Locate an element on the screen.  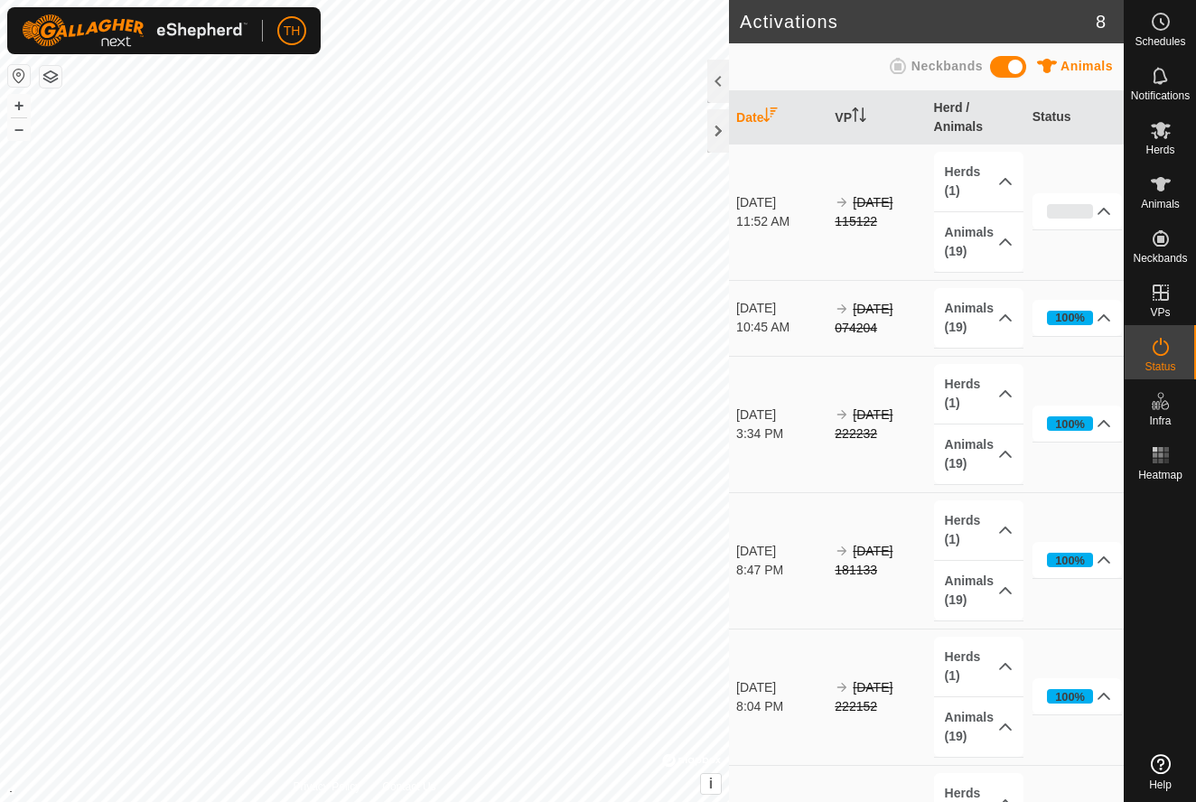
button: Reset Map is located at coordinates (19, 76).